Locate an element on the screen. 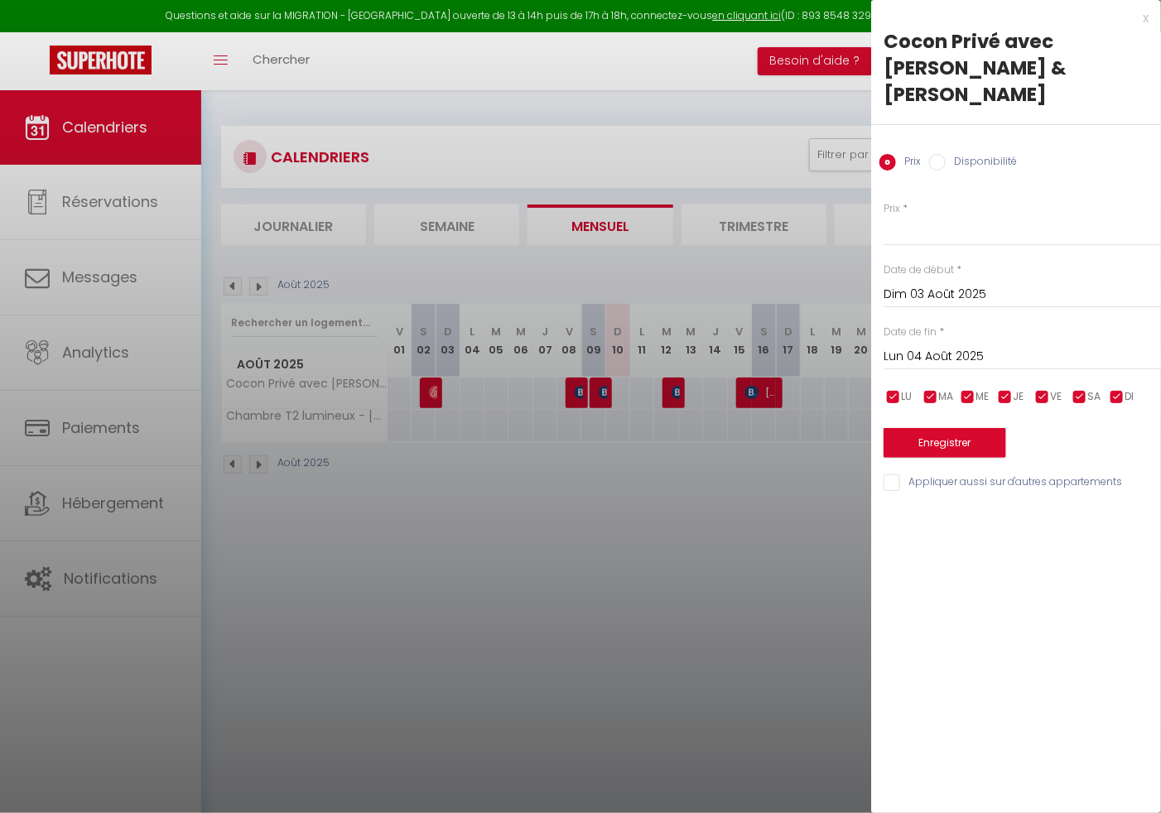 This screenshot has height=813, width=1161. div: x is located at coordinates (1009, 18).